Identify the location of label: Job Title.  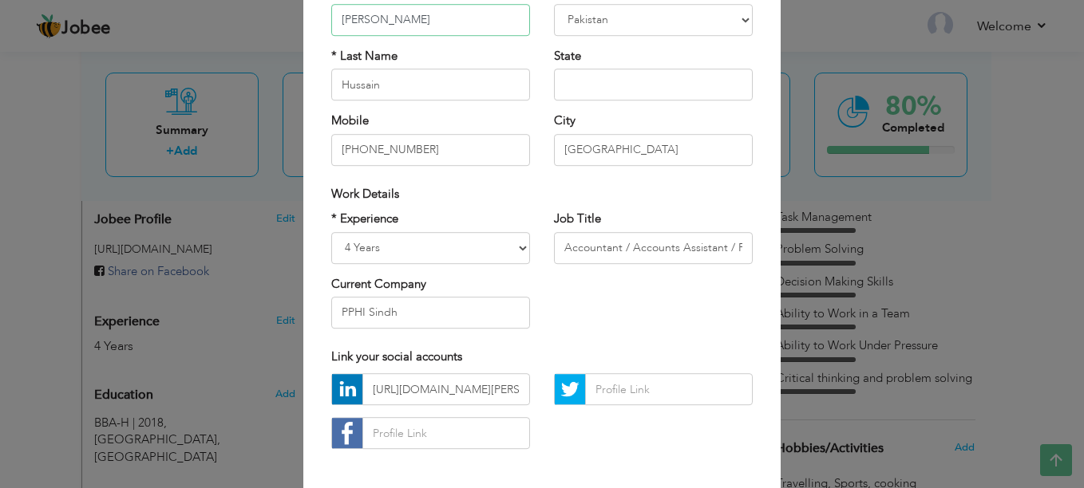
(577, 219).